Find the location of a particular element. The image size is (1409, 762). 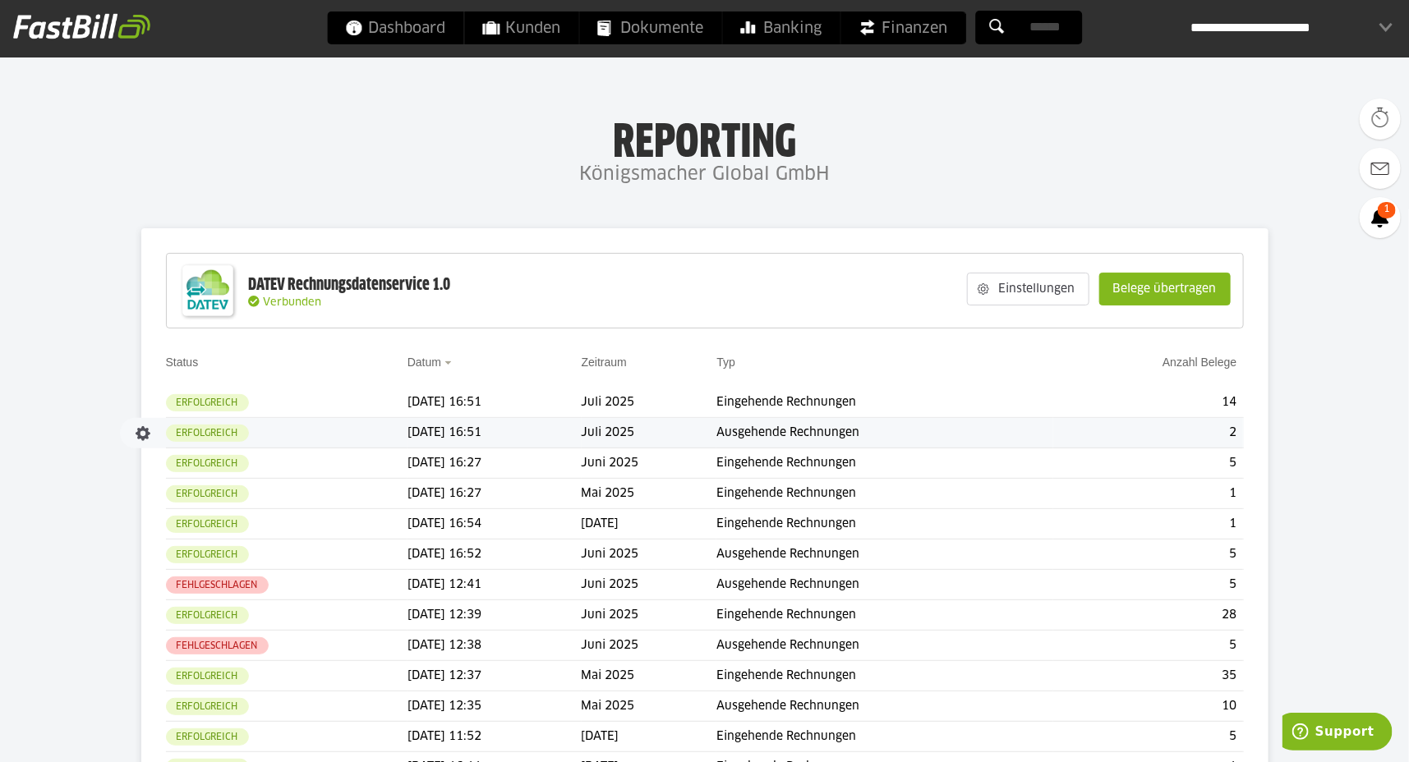

a: 1 is located at coordinates (1380, 218).